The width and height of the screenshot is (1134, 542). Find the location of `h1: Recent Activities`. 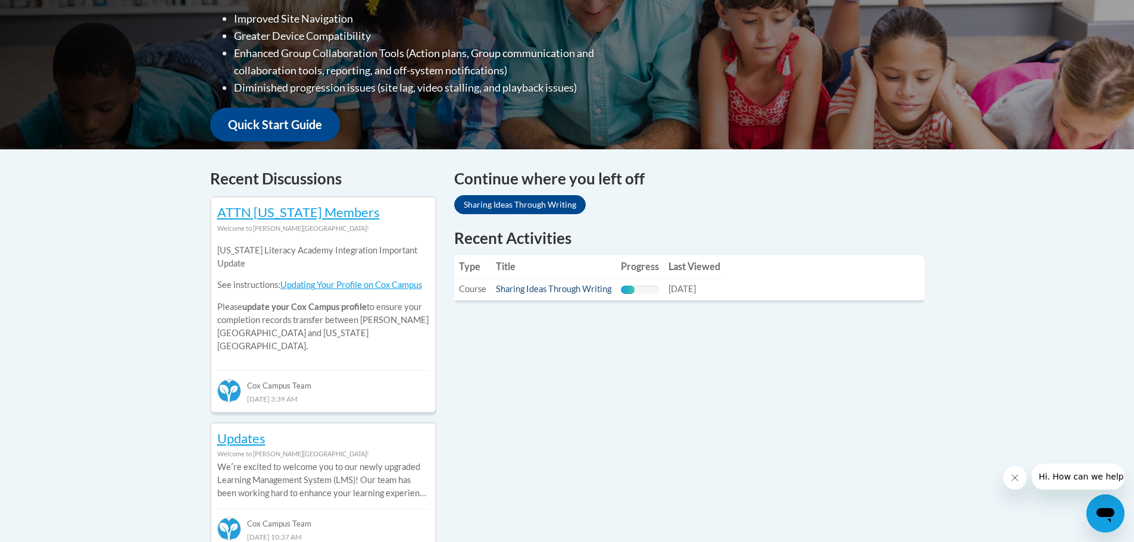

h1: Recent Activities is located at coordinates (689, 238).